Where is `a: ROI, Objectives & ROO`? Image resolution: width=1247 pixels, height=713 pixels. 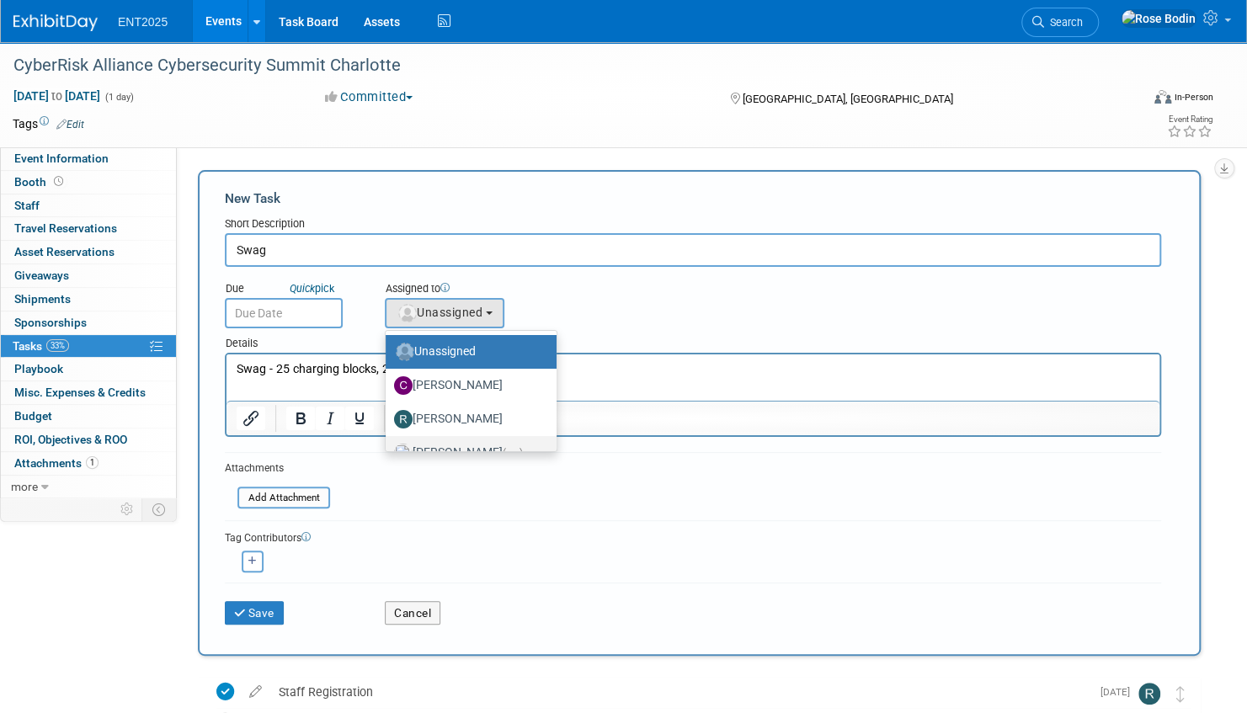
a: ROI, Objectives & ROO is located at coordinates (88, 439).